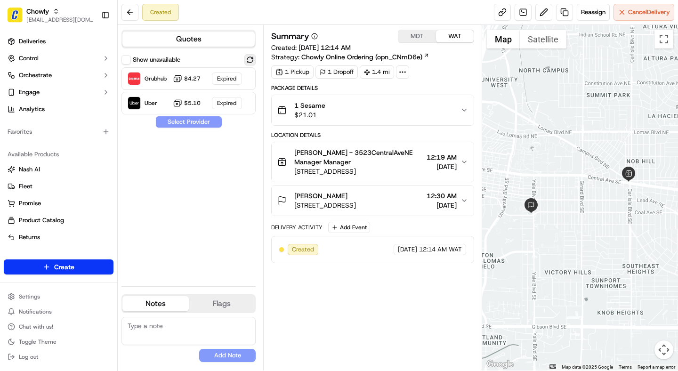  I want to click on div: Package Details, so click(373, 88).